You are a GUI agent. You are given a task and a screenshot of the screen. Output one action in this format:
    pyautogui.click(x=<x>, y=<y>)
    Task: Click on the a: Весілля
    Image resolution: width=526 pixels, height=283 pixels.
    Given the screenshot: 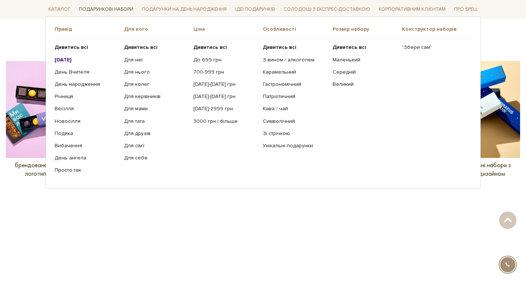 What is the action you would take?
    pyautogui.click(x=86, y=109)
    